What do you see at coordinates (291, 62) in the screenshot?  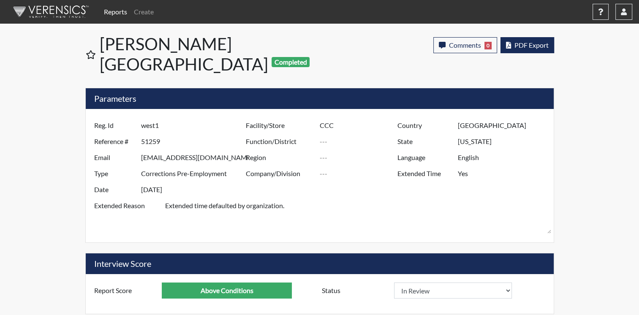 I see `span: Completed` at bounding box center [291, 62].